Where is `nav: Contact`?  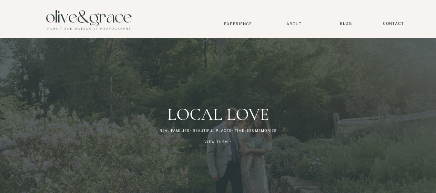 nav: Contact is located at coordinates (393, 23).